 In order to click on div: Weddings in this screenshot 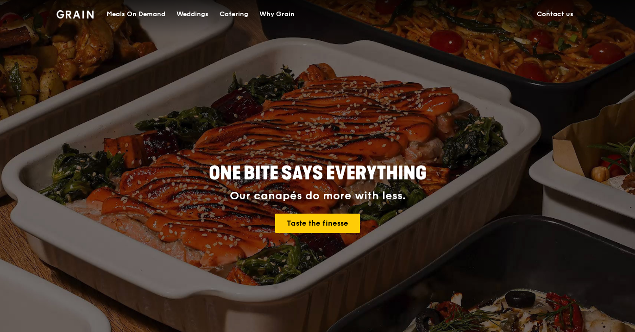, I will do `click(192, 14)`.